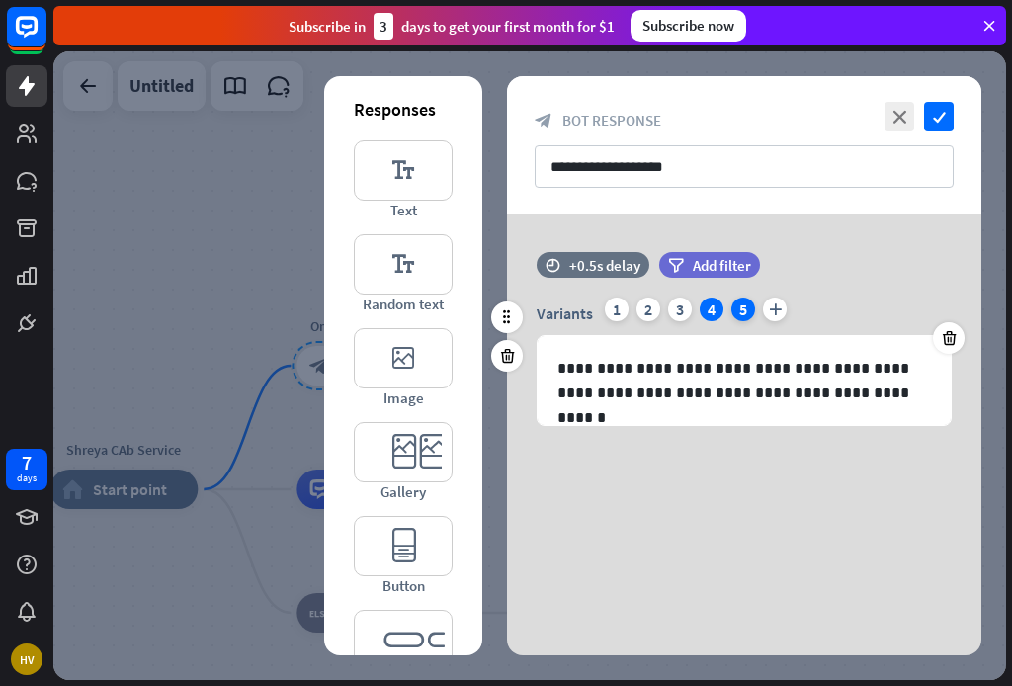  Describe the element at coordinates (27, 478) in the screenshot. I see `div: days` at that location.